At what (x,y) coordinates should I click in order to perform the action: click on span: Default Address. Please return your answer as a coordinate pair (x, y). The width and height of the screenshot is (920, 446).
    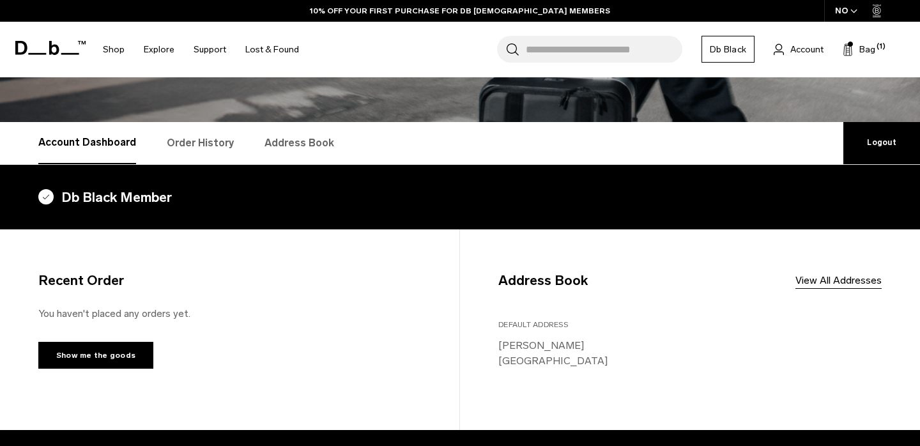
    Looking at the image, I should click on (533, 325).